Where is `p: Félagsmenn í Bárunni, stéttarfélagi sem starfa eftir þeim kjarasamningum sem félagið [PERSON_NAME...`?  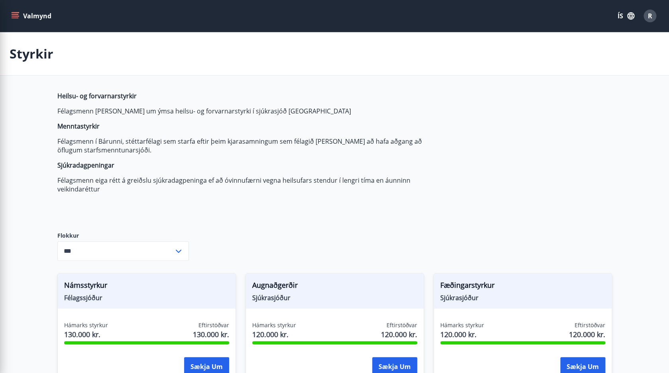
p: Félagsmenn í Bárunni, stéttarfélagi sem starfa eftir þeim kjarasamningum sem félagið [PERSON_NAME... is located at coordinates (245, 146).